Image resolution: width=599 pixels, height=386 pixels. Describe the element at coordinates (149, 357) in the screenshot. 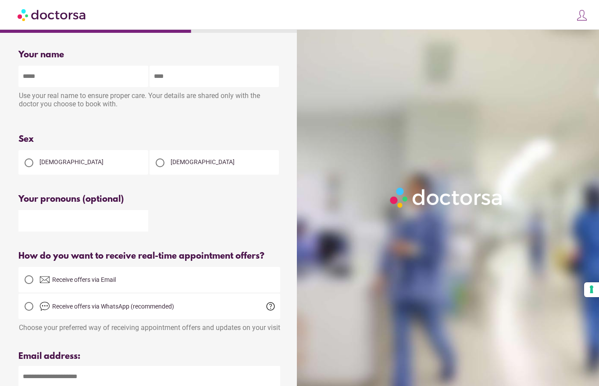

I see `div: Email address:` at that location.